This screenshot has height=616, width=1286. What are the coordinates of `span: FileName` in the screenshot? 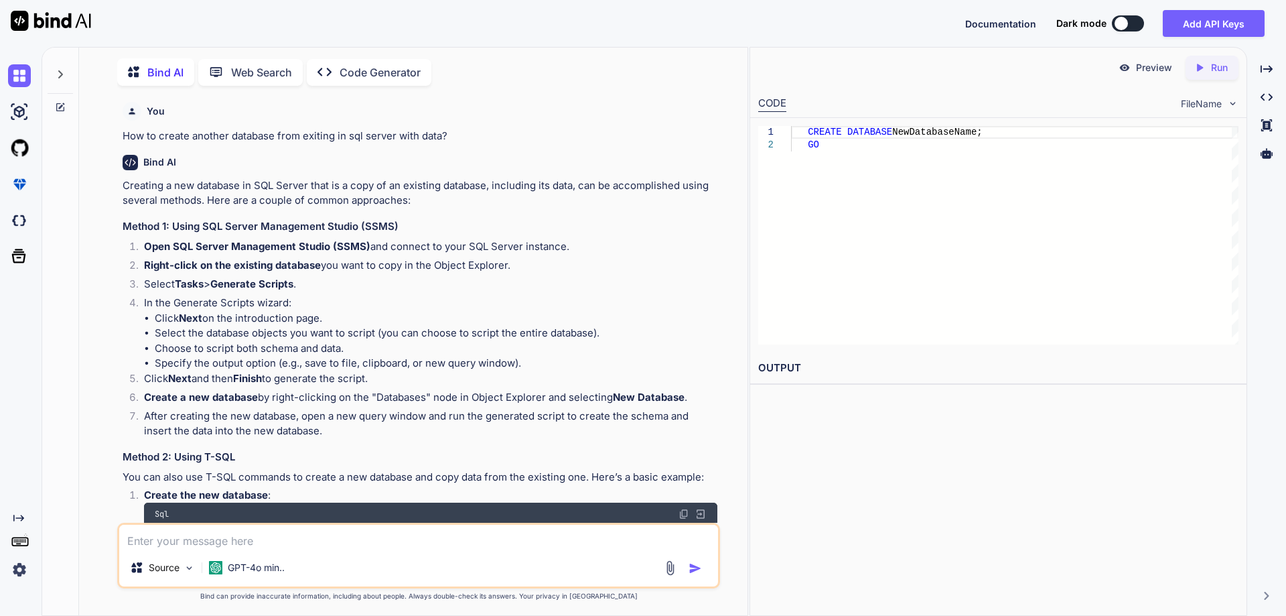 It's located at (1201, 104).